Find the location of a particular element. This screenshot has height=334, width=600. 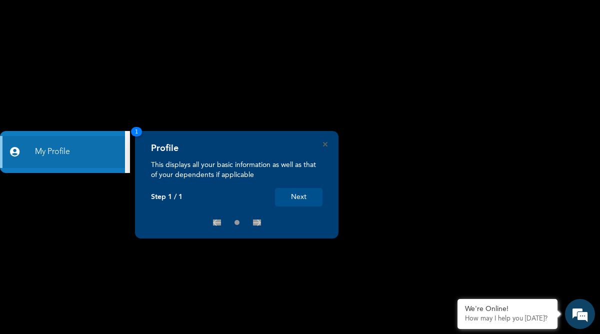

p: How may I help you today? is located at coordinates (507, 319).